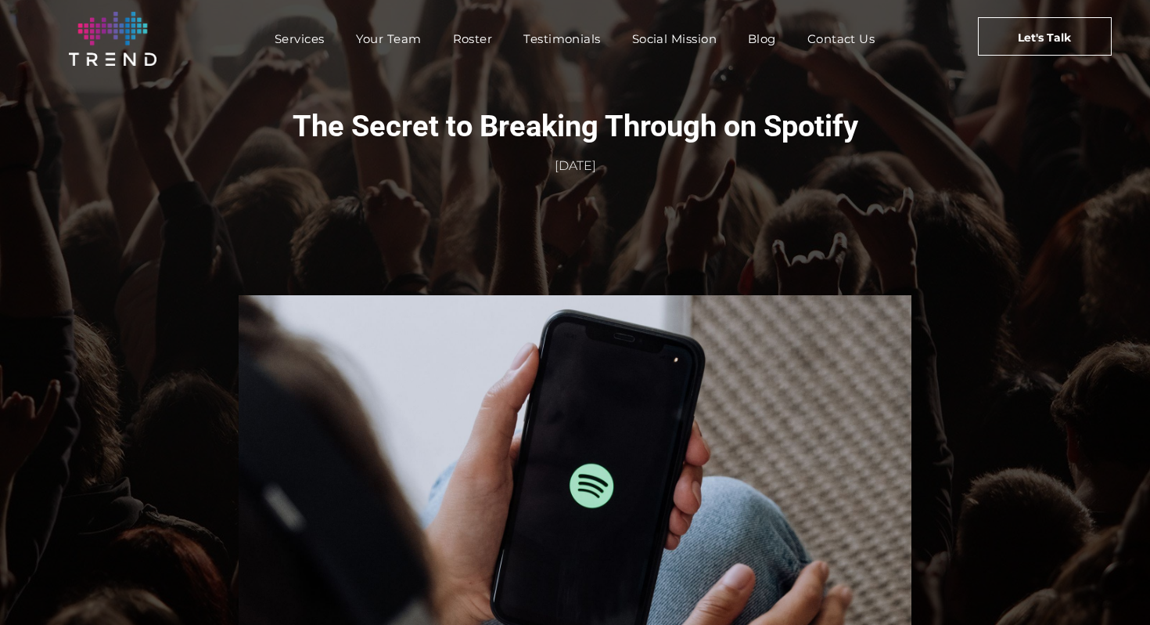 This screenshot has height=625, width=1150. What do you see at coordinates (562, 38) in the screenshot?
I see `a: Testimonials` at bounding box center [562, 38].